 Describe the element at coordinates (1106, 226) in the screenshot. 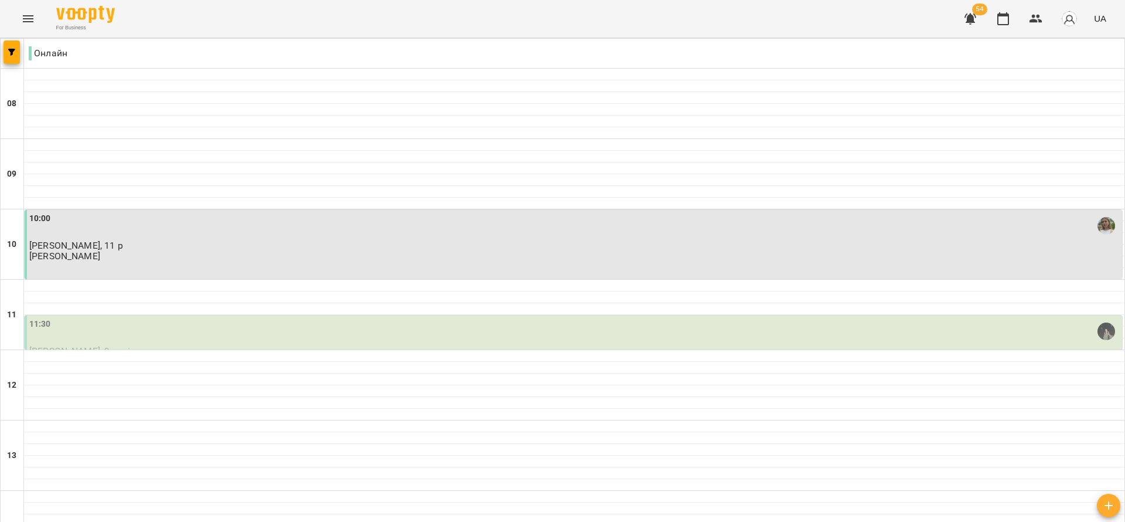

I see `div: Мосійчук Яна Михайлівна` at that location.